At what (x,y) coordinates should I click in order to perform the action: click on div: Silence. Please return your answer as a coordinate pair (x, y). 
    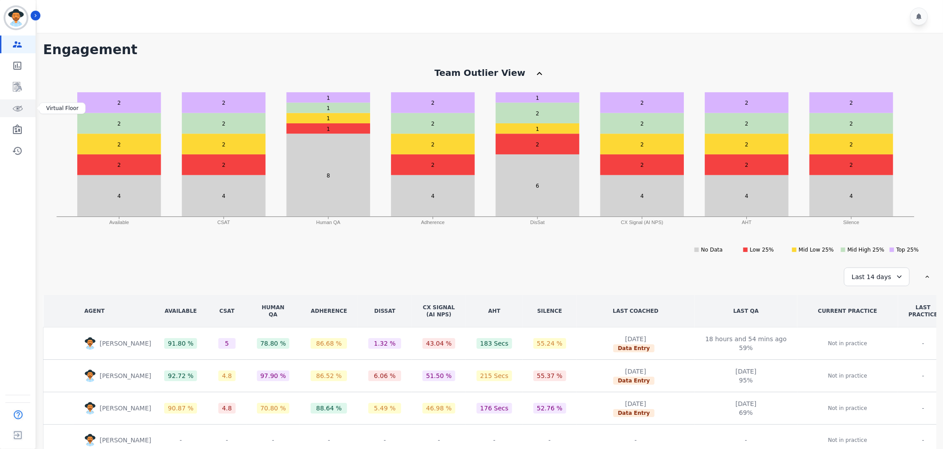
    Looking at the image, I should click on (550, 311).